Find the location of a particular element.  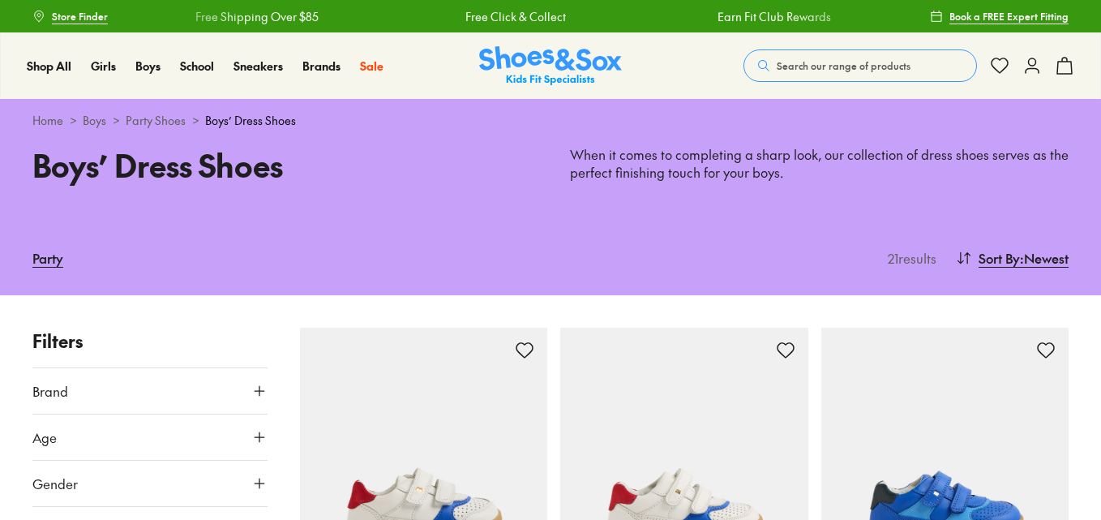

img: SNS_Logo_Responsive.svg is located at coordinates (550, 66).